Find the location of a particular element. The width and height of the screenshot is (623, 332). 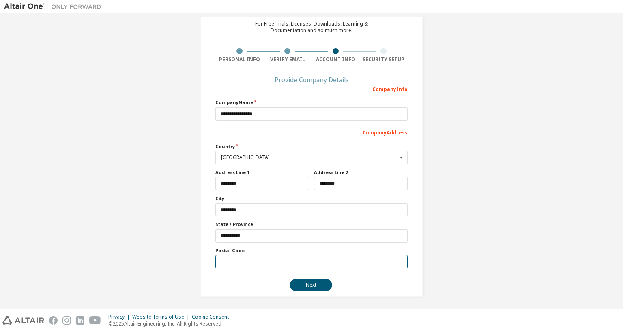

img: linkedin.svg is located at coordinates (80, 321).